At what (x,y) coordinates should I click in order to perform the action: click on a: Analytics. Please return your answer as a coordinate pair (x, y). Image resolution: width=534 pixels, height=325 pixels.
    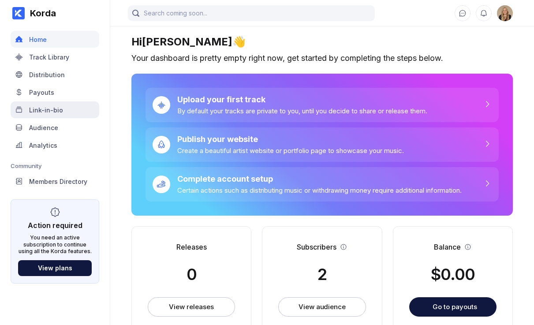
    Looking at the image, I should click on (55, 145).